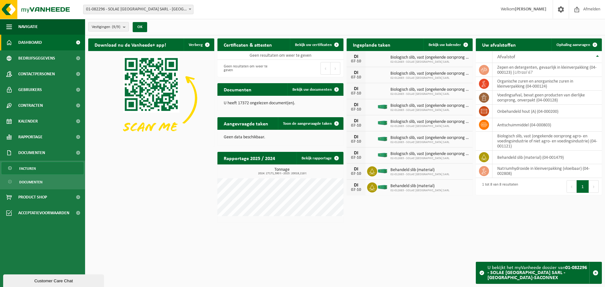 Image resolution: width=605 pixels, height=287 pixels. I want to click on h2: Download nu de Vanheede+ app!, so click(130, 44).